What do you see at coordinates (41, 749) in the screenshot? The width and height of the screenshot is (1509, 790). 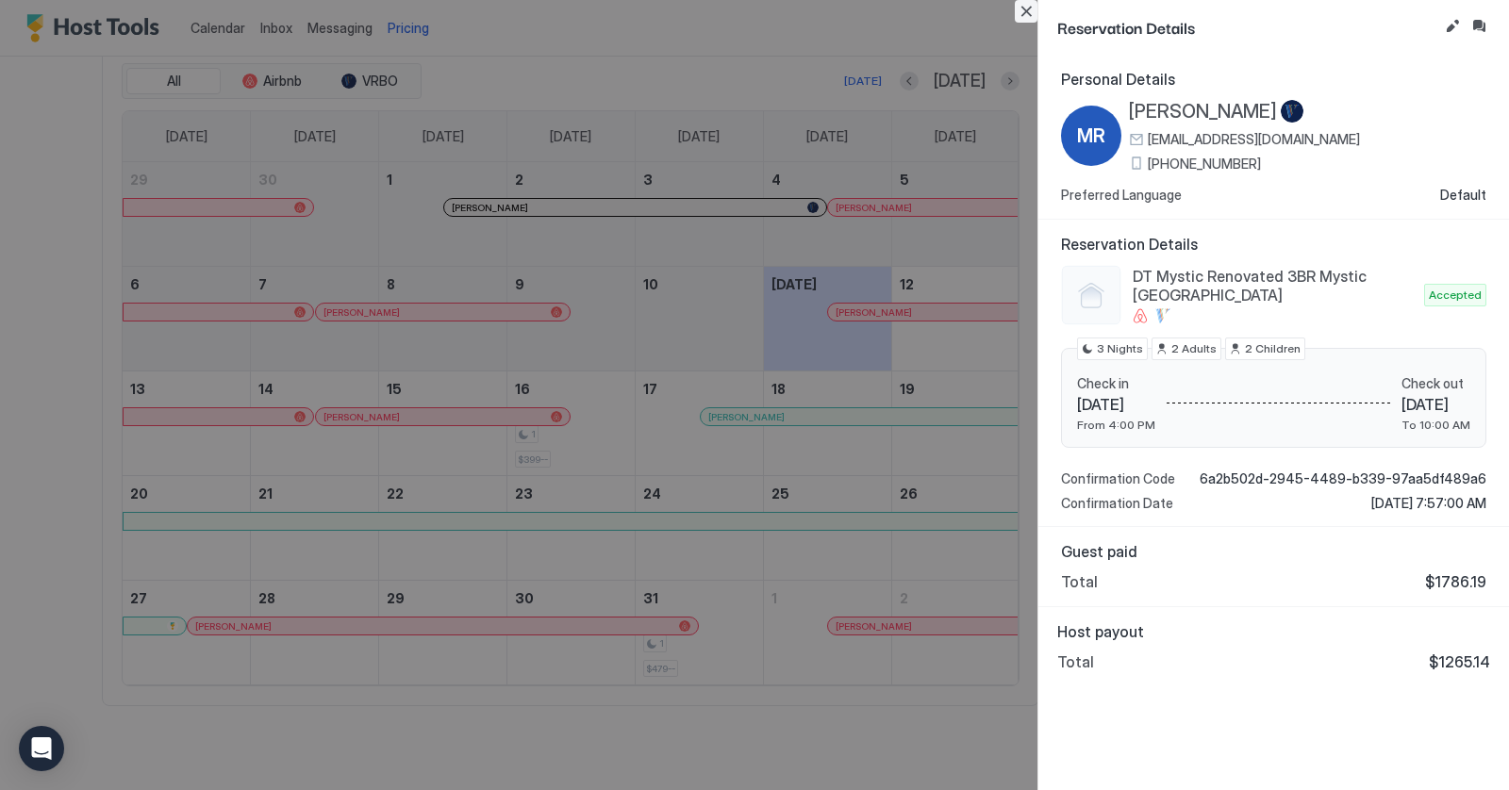 I see `div: Open Intercom Messenger` at bounding box center [41, 749].